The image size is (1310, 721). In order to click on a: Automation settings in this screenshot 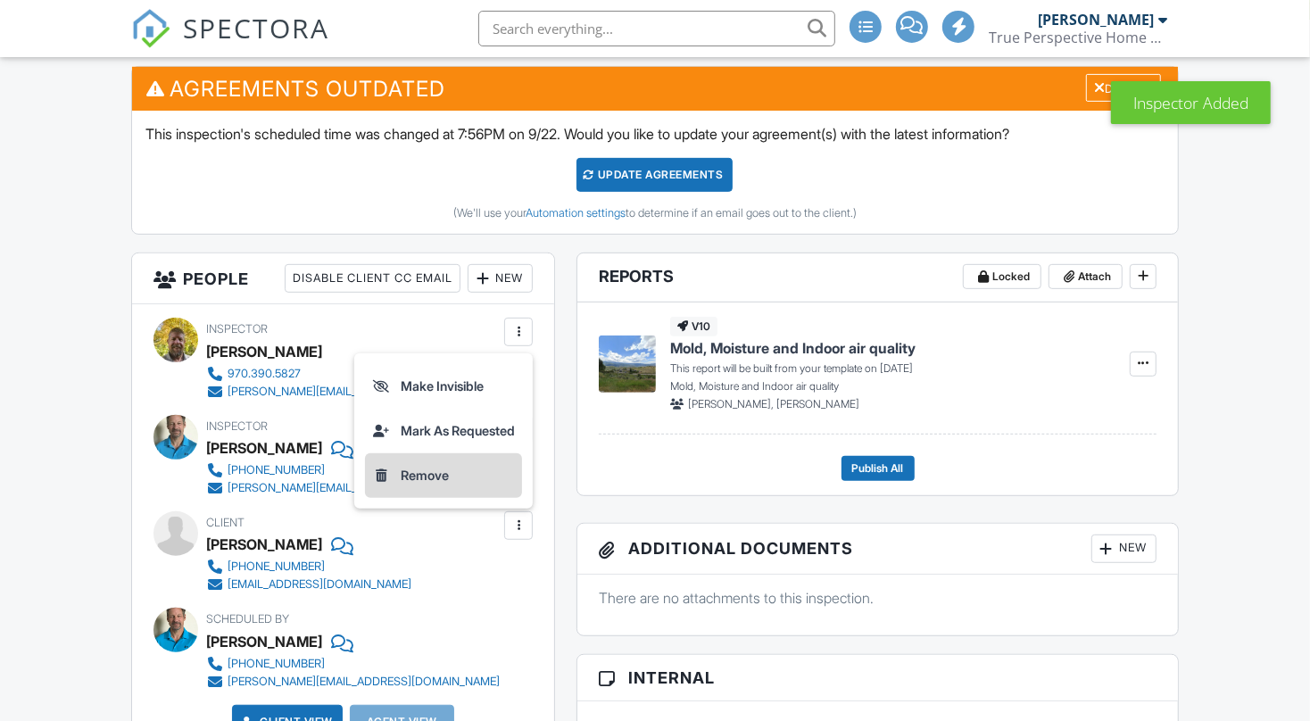, I will do `click(576, 212)`.